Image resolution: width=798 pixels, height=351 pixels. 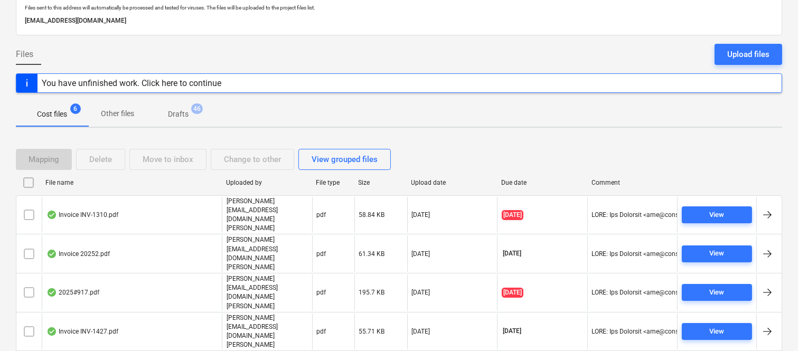 What do you see at coordinates (771, 326) in the screenshot?
I see `div: Chat Widget` at bounding box center [771, 326].